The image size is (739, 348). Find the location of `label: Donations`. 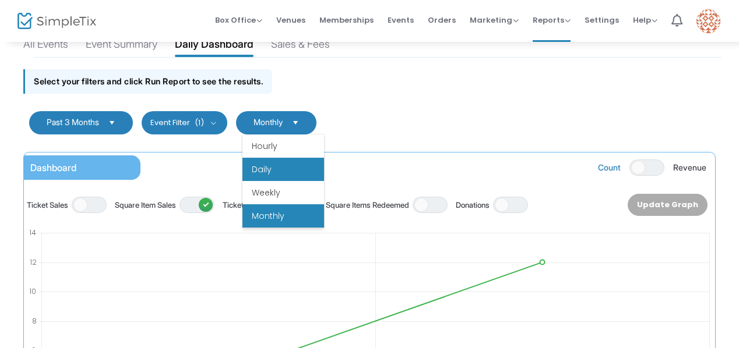

label: Donations is located at coordinates (473, 206).